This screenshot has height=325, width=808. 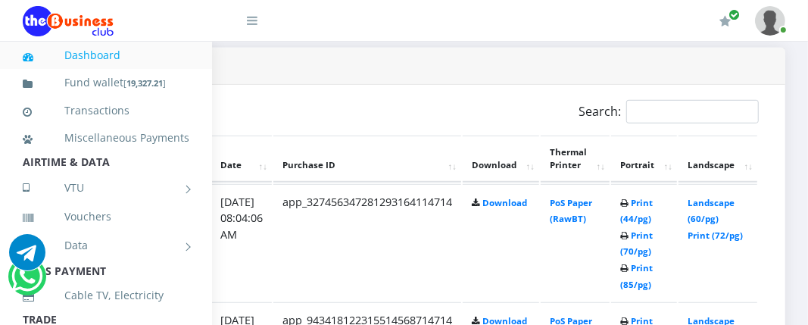 What do you see at coordinates (715, 235) in the screenshot?
I see `a: Print (72/pg)` at bounding box center [715, 235].